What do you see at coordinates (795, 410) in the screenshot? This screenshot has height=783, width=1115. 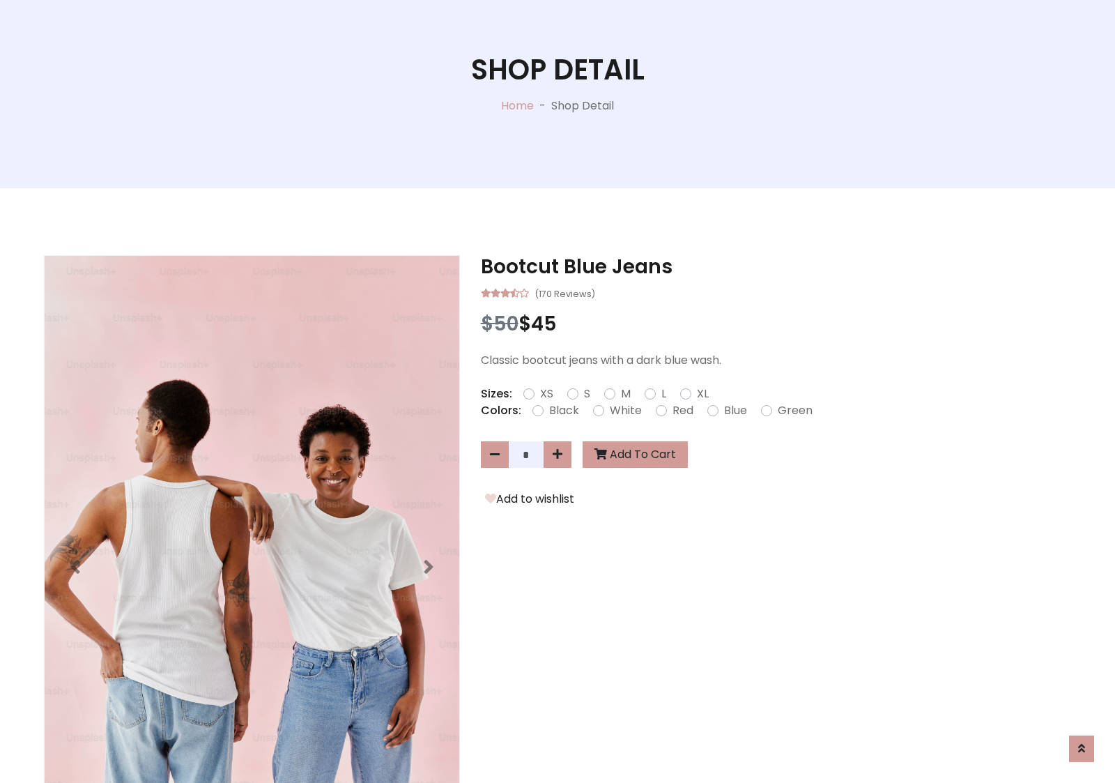 I see `label: Green` at bounding box center [795, 410].